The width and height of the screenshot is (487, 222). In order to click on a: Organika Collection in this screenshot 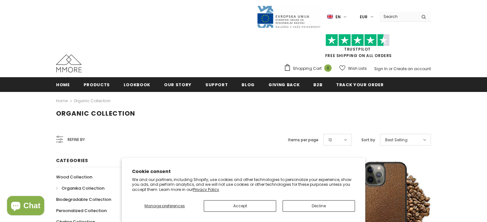, I will do `click(80, 188)`.